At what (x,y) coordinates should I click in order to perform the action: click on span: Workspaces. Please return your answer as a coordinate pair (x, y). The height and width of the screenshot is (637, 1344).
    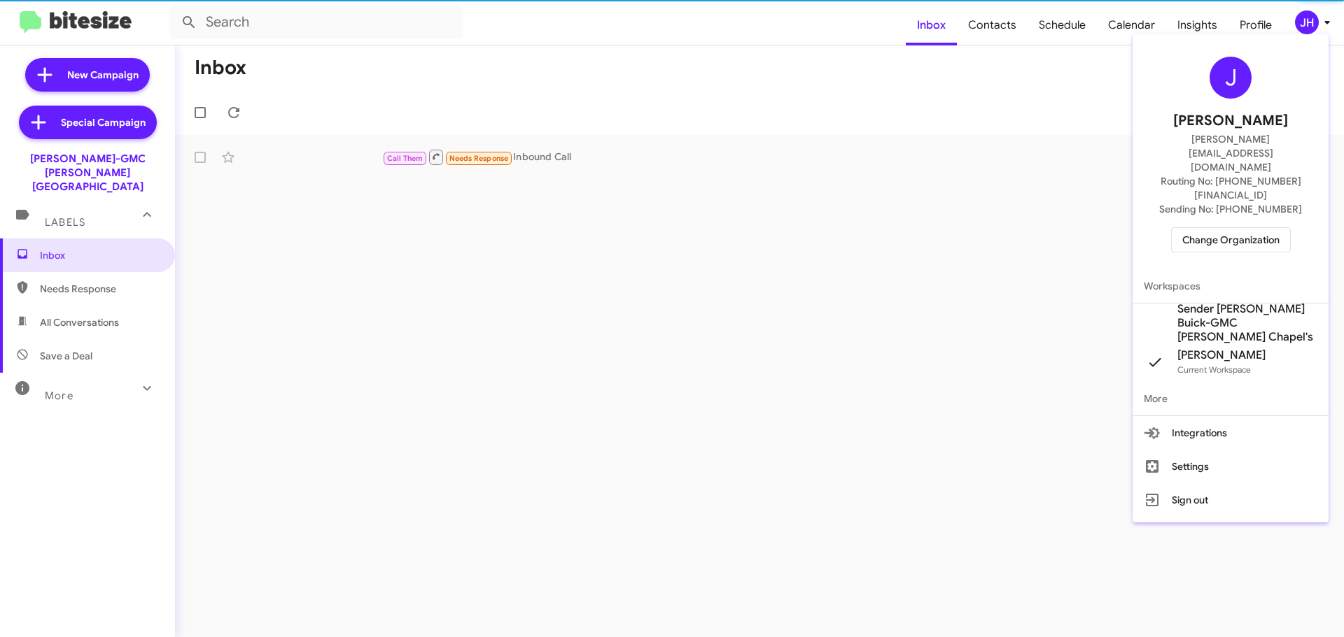
    Looking at the image, I should click on (1230, 286).